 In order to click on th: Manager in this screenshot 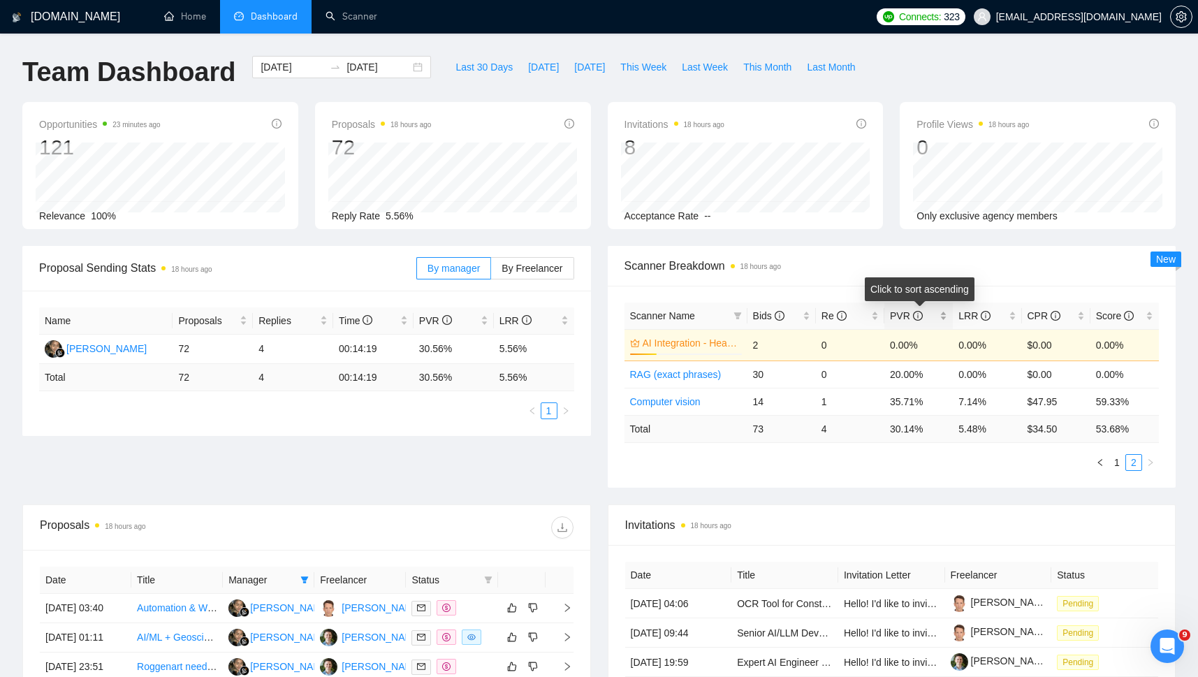, I will do `click(268, 580)`.